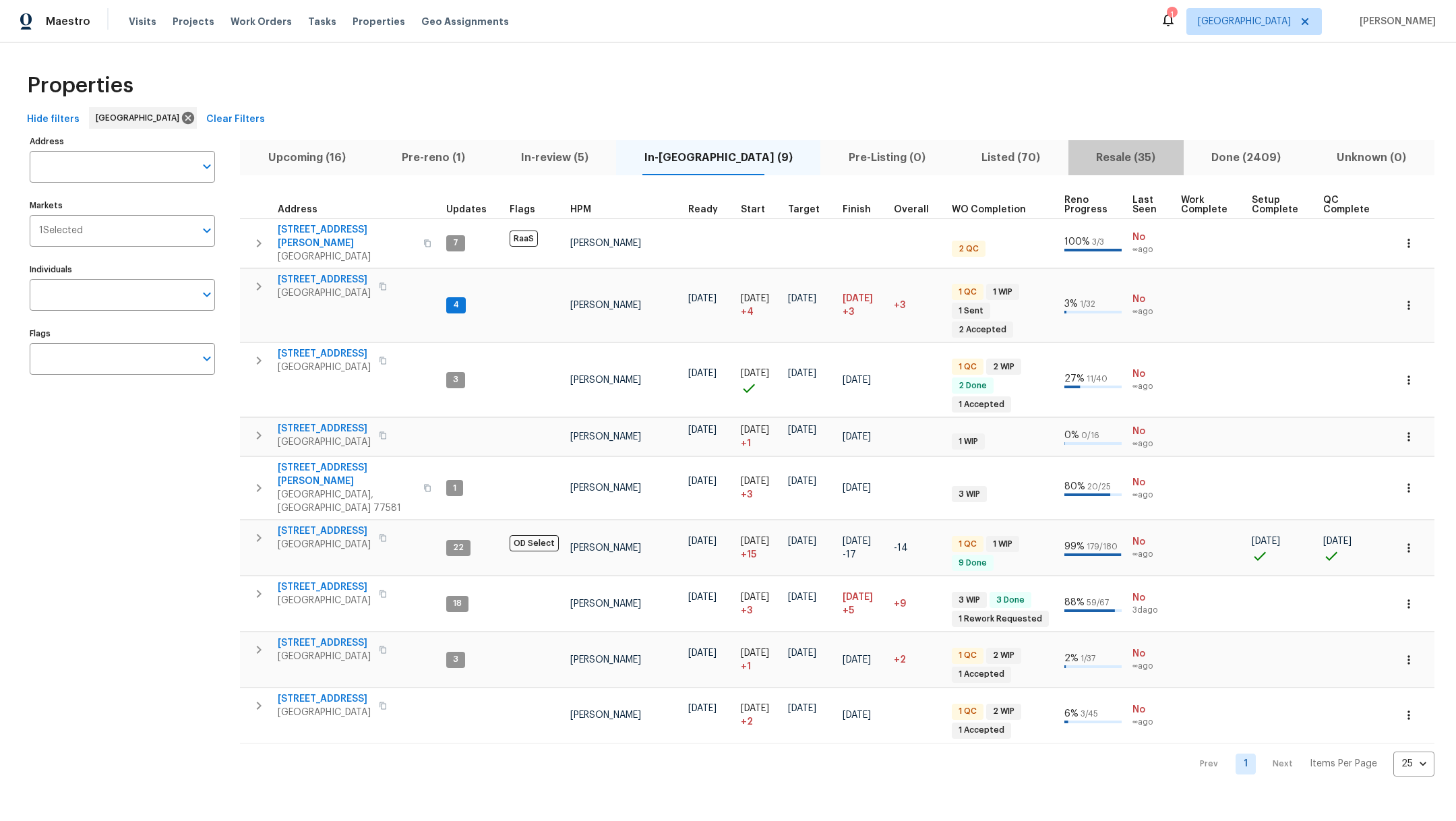  Describe the element at coordinates (1145, 205) in the screenshot. I see `span: Last Seen` at that location.